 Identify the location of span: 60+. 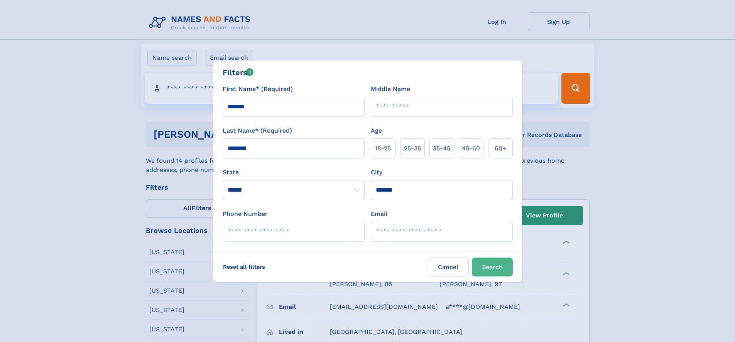
(500, 148).